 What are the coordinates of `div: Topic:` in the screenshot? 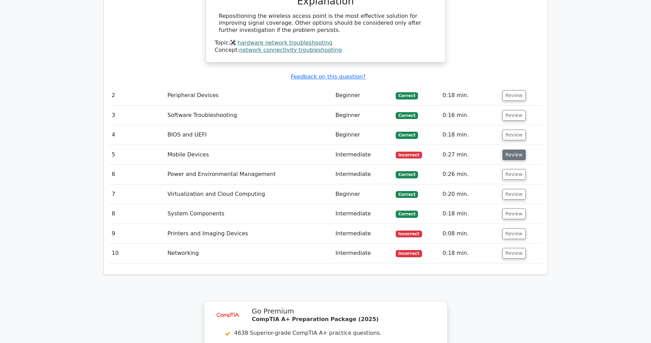 It's located at (326, 43).